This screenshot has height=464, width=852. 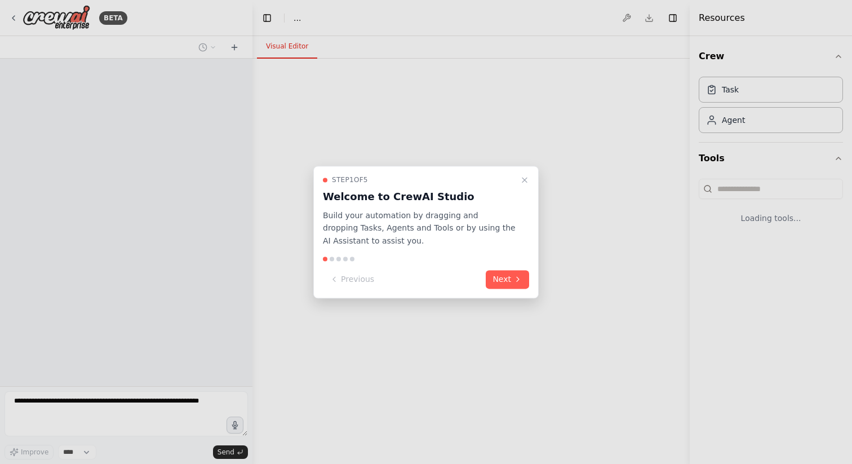 What do you see at coordinates (419, 228) in the screenshot?
I see `p: Build your automation by dragging and dropping Tasks, Agents and Tools or by using the AI Assista...` at bounding box center [419, 228].